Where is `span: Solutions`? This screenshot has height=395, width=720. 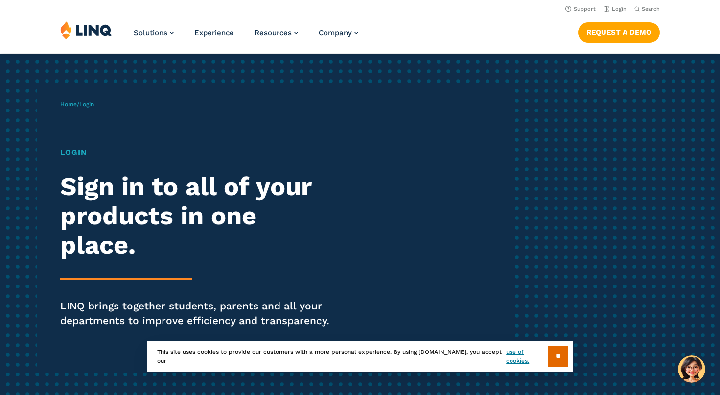
span: Solutions is located at coordinates (150, 33).